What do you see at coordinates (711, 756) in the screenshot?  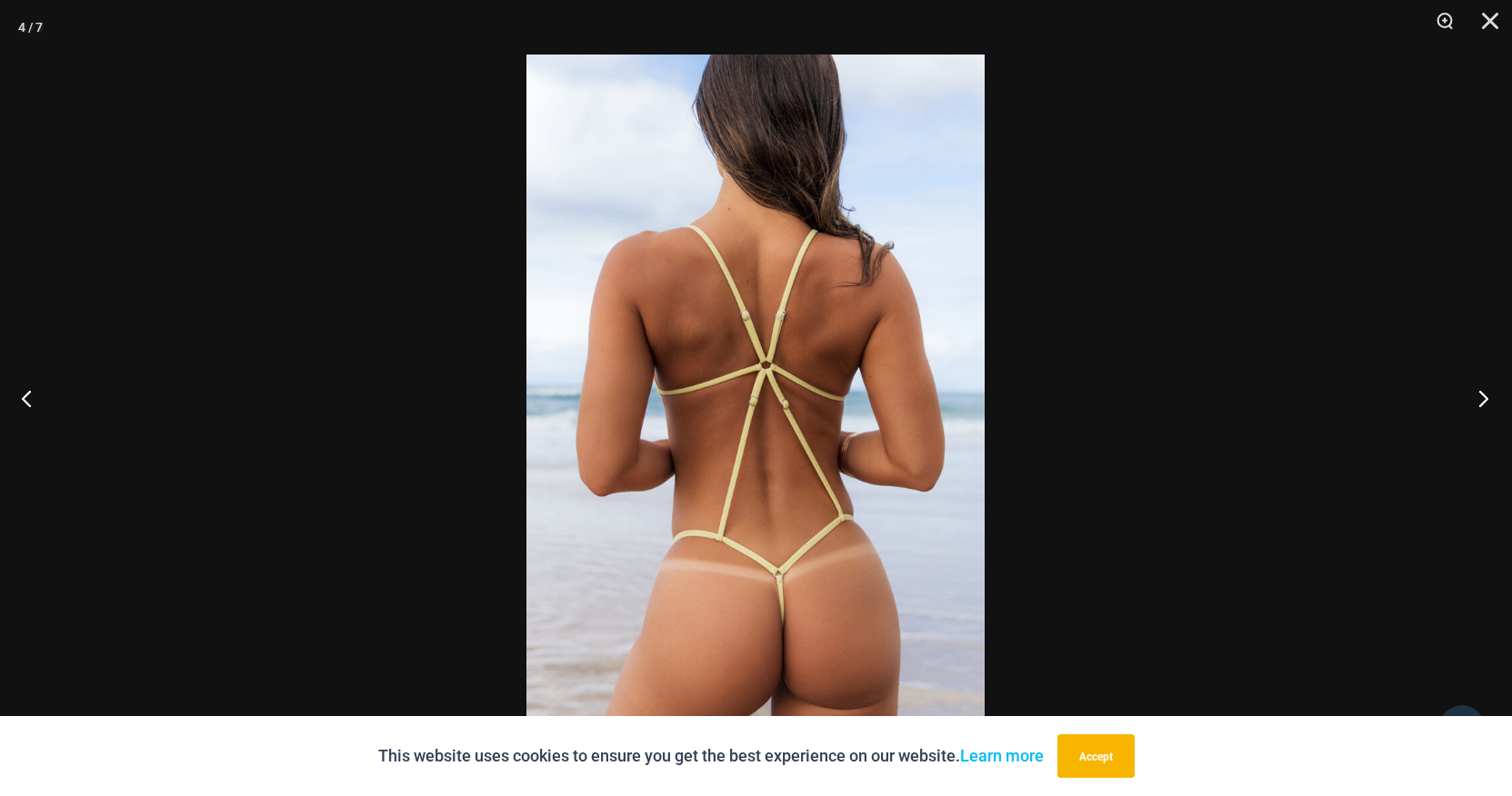 I see `p: This website uses cookies to ensure you get the best experience on our website.` at bounding box center [711, 756].